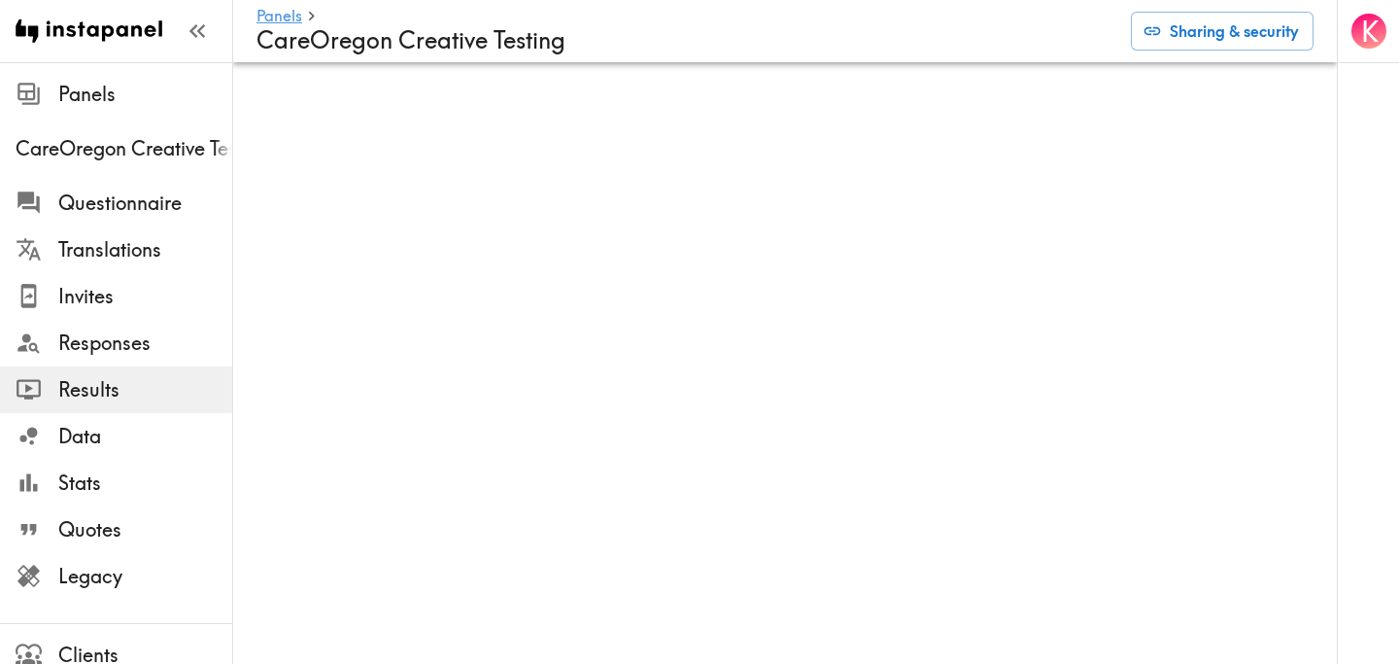 The height and width of the screenshot is (664, 1399). What do you see at coordinates (145, 343) in the screenshot?
I see `span: Responses` at bounding box center [145, 343].